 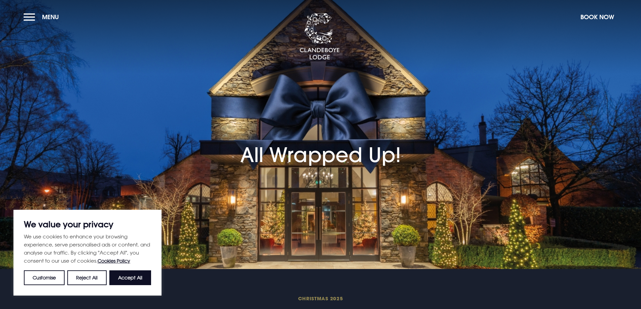 What do you see at coordinates (321, 136) in the screenshot?
I see `h1: All Wrapped Up!` at bounding box center [321, 136].